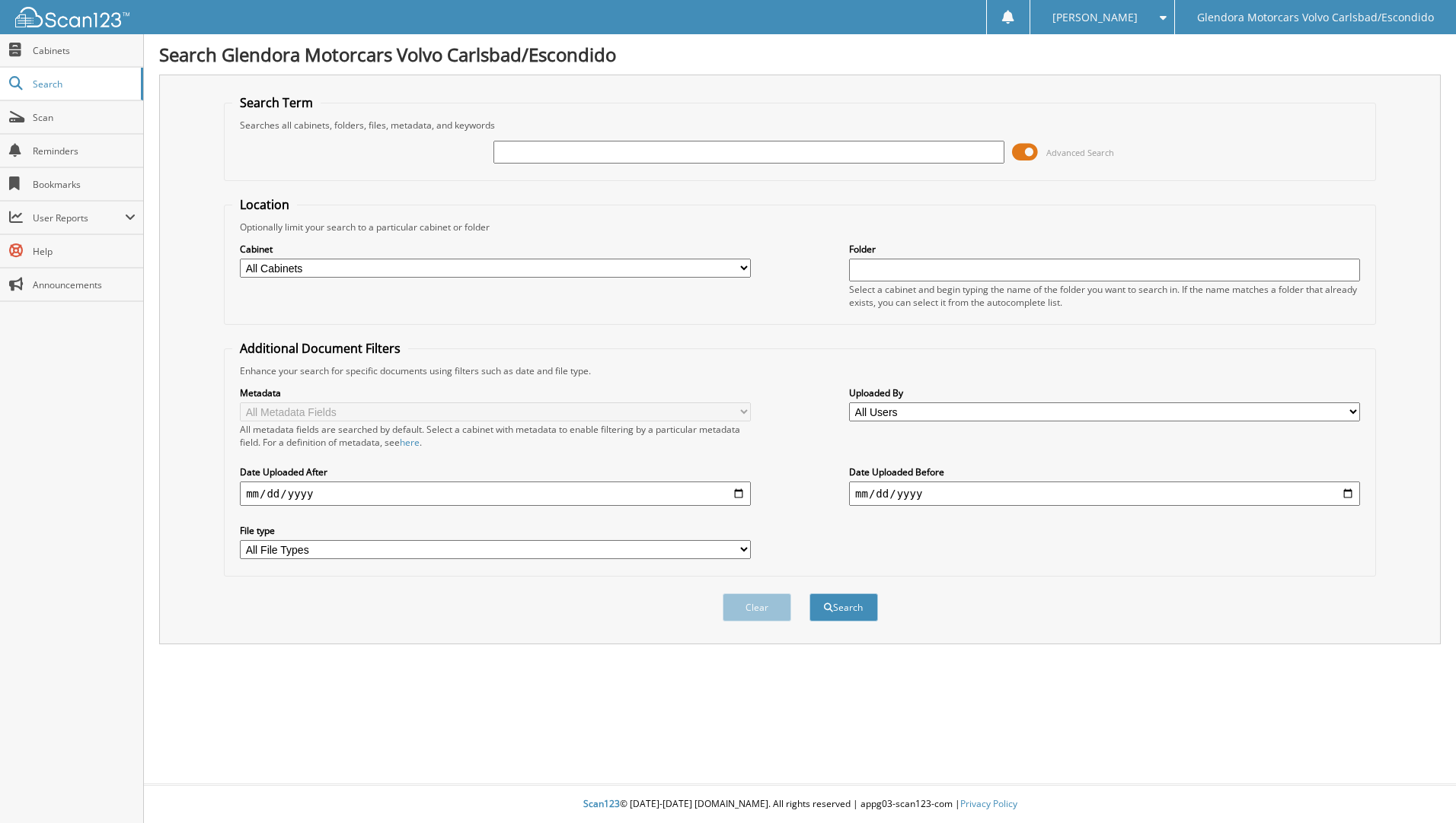 The height and width of the screenshot is (823, 1456). What do you see at coordinates (494, 249) in the screenshot?
I see `label: Cabinet` at bounding box center [494, 249].